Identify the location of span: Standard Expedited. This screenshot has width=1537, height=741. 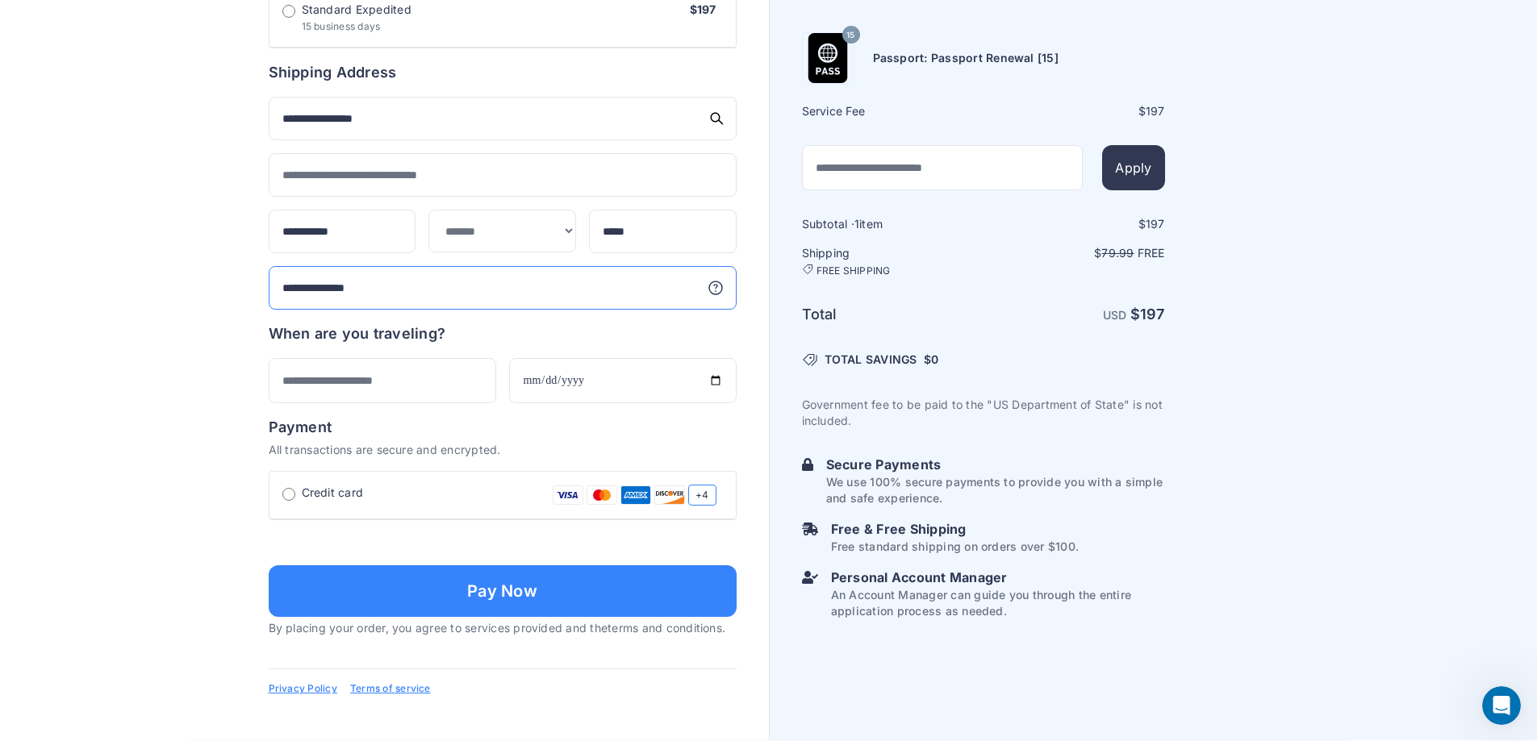
(357, 10).